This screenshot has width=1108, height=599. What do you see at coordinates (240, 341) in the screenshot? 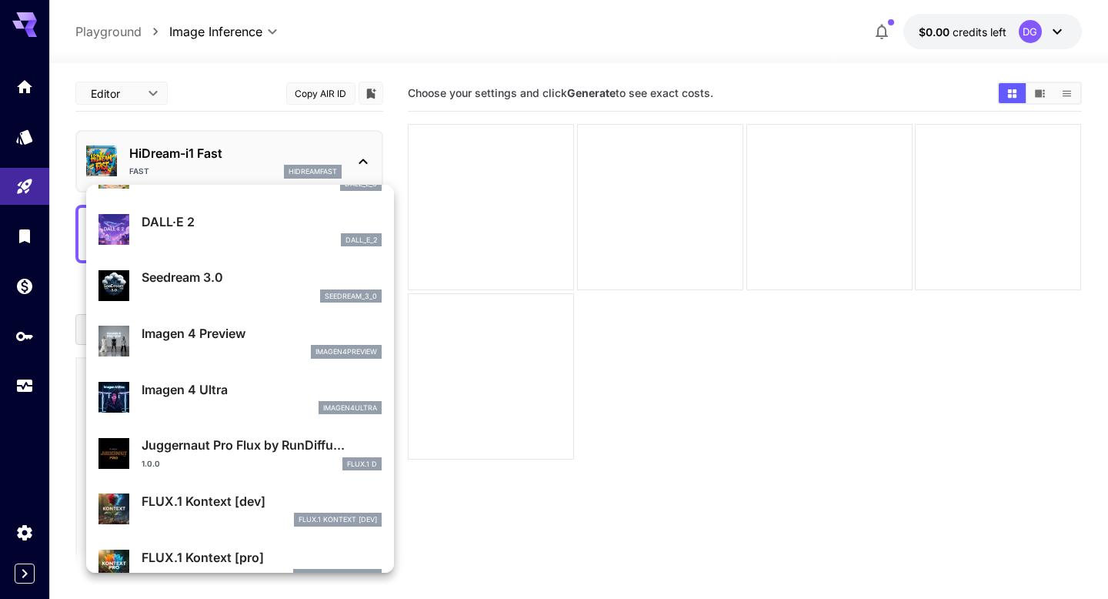
I see `div: Imagen 4 Previewimagen4preview` at bounding box center [240, 341].